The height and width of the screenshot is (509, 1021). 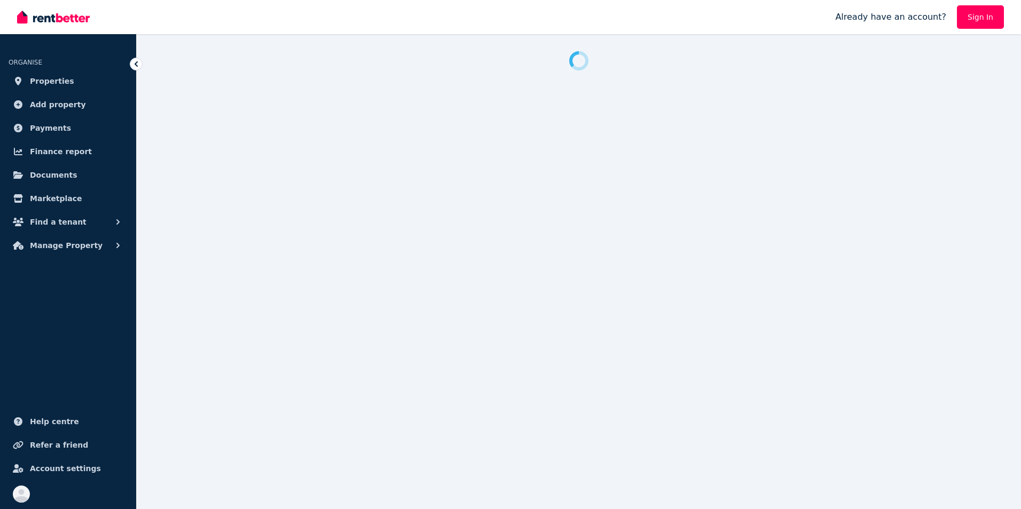 What do you see at coordinates (53, 17) in the screenshot?
I see `img: RentBetter` at bounding box center [53, 17].